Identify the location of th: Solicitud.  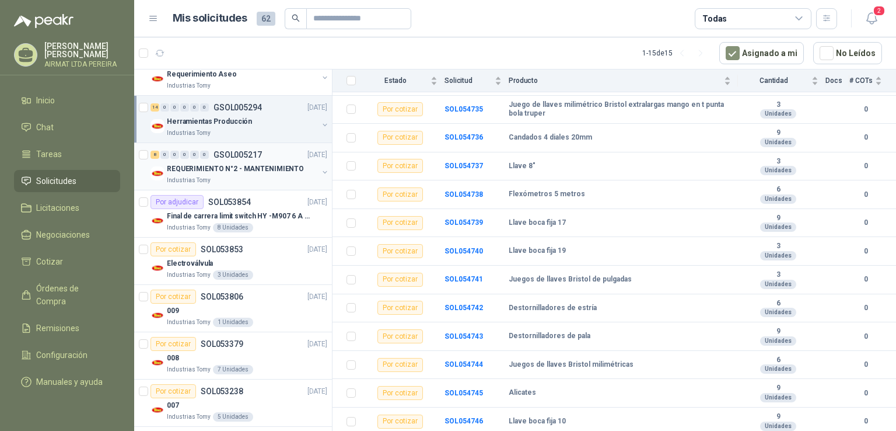
(477, 81).